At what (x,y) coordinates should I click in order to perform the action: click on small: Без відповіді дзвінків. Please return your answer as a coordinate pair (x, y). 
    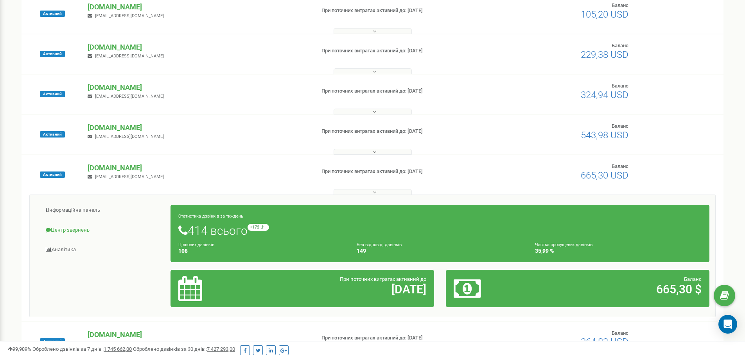
    Looking at the image, I should click on (379, 245).